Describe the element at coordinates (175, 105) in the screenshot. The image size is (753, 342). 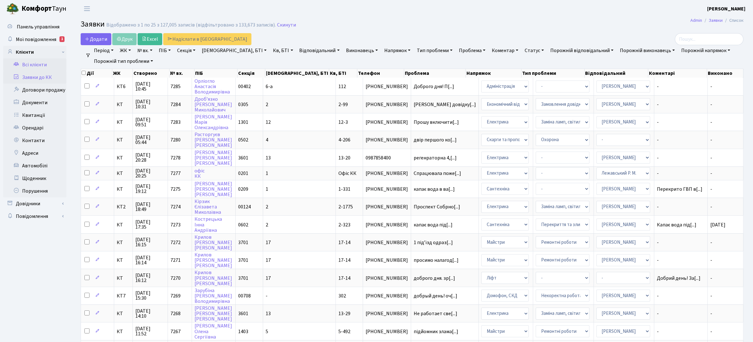
I see `span: 7284` at that location.